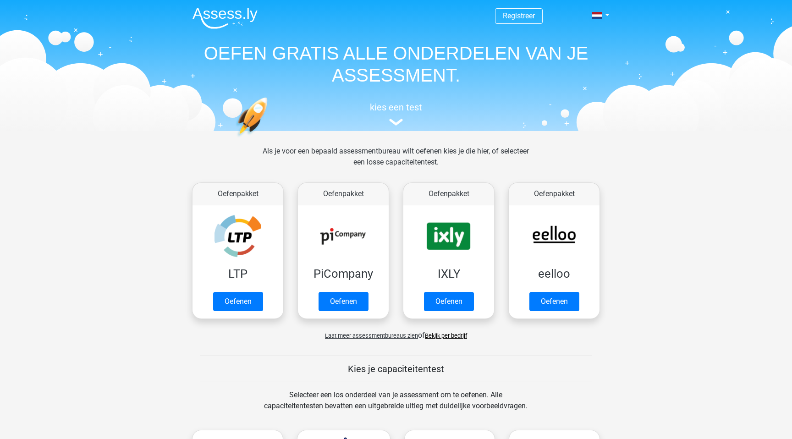 The width and height of the screenshot is (792, 439). I want to click on a: Registreer, so click(519, 16).